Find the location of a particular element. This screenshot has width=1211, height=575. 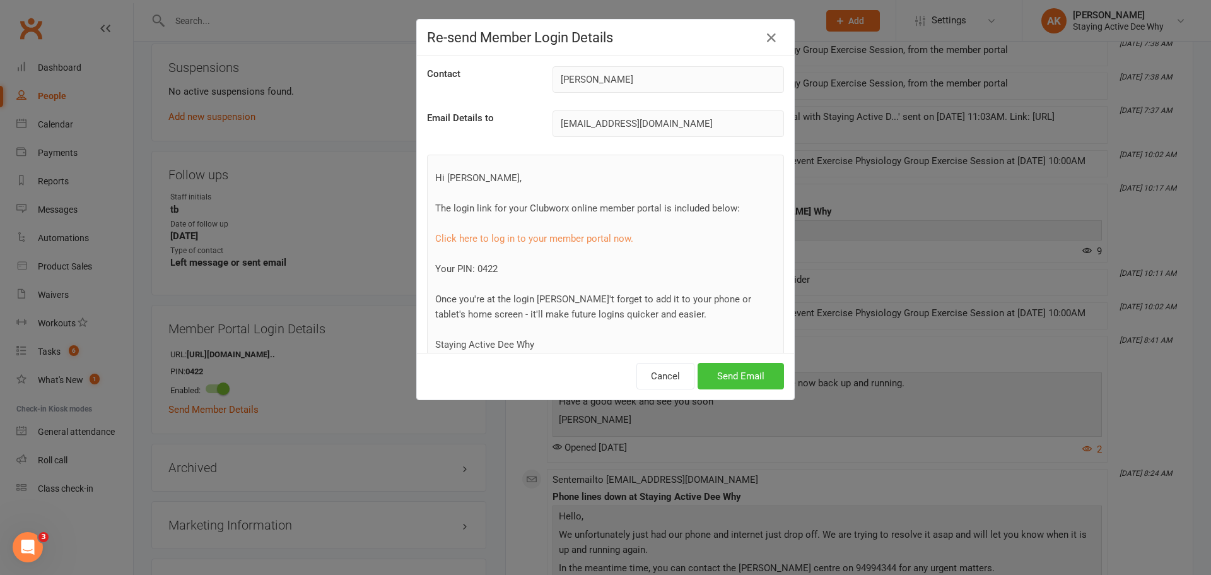

label: Contact is located at coordinates (443, 74).